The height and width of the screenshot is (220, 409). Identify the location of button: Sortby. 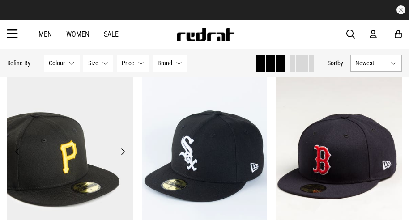
(335, 63).